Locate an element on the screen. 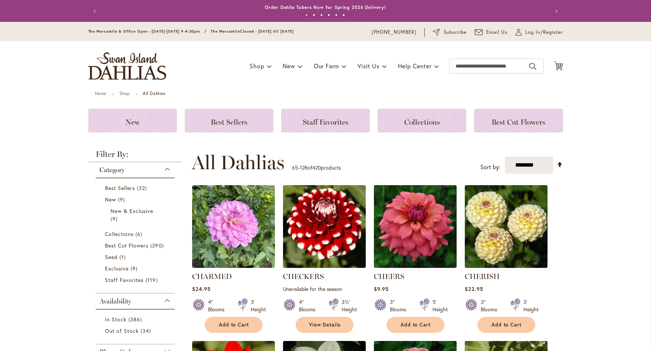 The height and width of the screenshot is (351, 651). button: 5 of 6 is located at coordinates (336, 15).